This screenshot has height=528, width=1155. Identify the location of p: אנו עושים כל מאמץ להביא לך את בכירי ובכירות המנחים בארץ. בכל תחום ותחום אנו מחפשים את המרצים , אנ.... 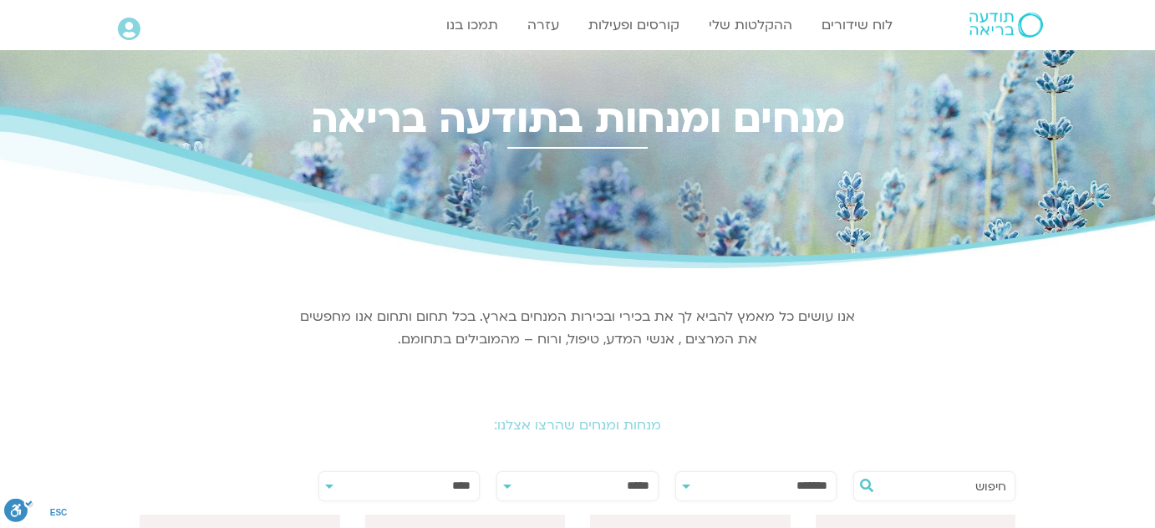
(577, 328).